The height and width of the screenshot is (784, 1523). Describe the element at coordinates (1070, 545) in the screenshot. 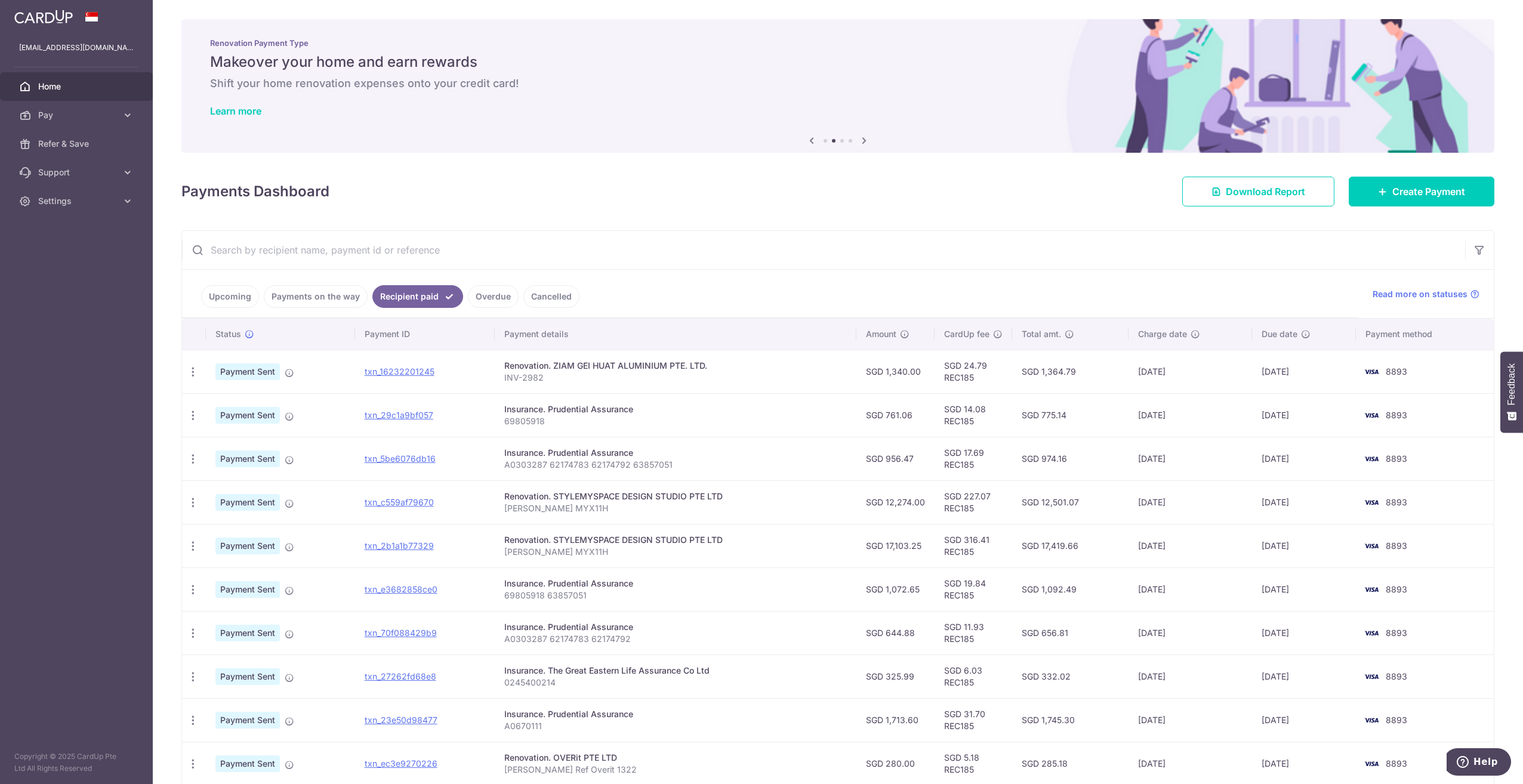

I see `td: SGD 17,419.66` at that location.